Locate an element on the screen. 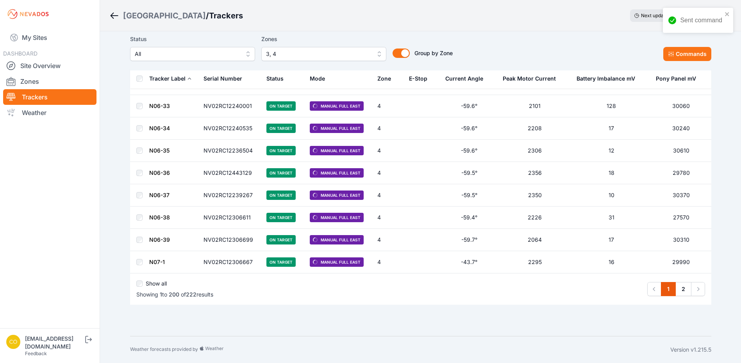 Image resolution: width=741 pixels, height=363 pixels. a: N06-36 is located at coordinates (159, 172).